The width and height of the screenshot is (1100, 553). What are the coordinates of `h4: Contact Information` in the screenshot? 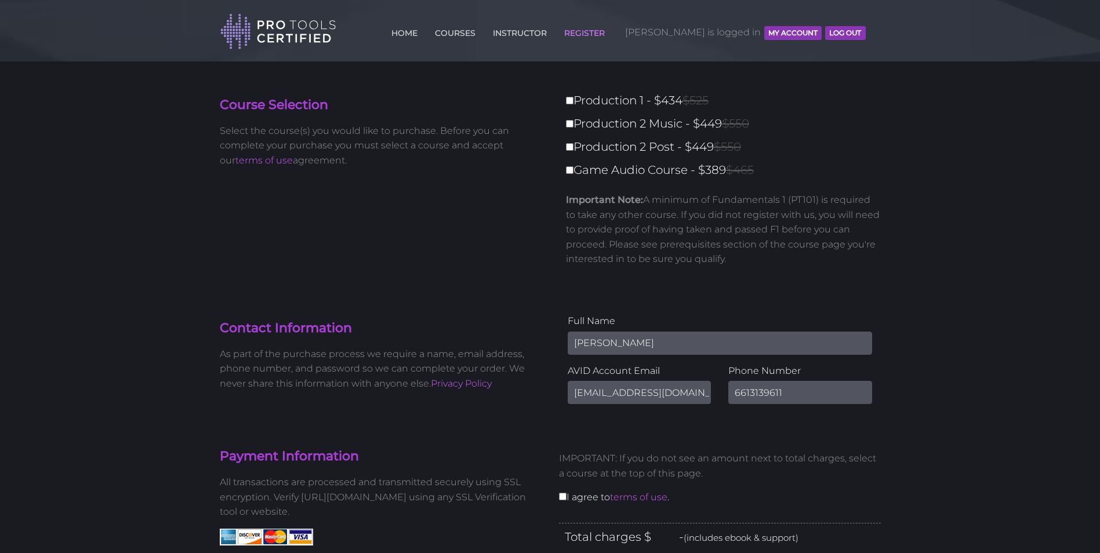 It's located at (380, 328).